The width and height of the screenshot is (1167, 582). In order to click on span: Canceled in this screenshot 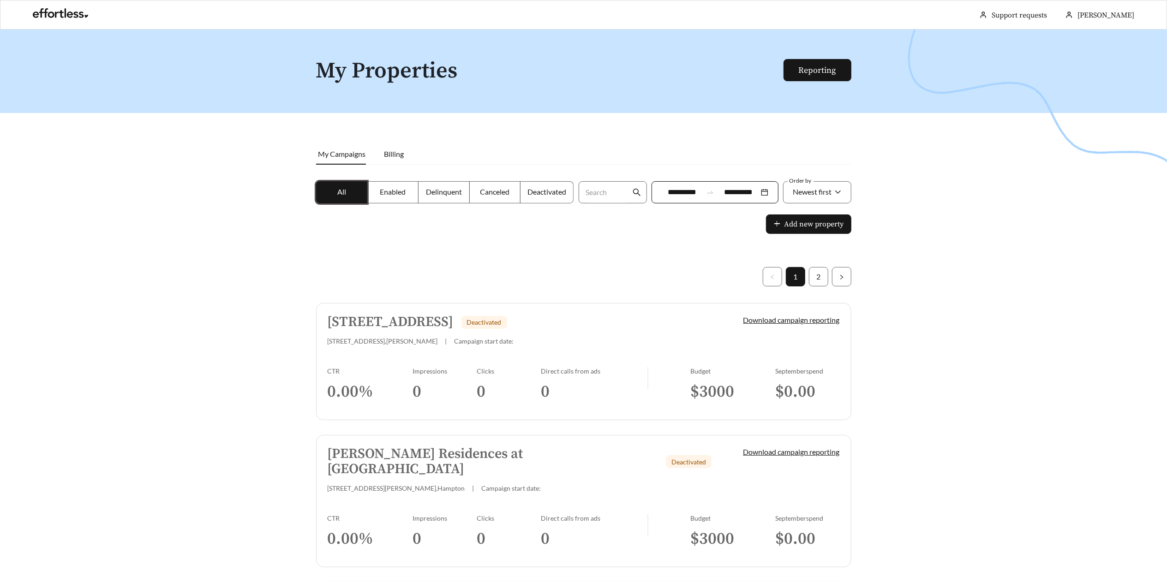, I will do `click(495, 192)`.